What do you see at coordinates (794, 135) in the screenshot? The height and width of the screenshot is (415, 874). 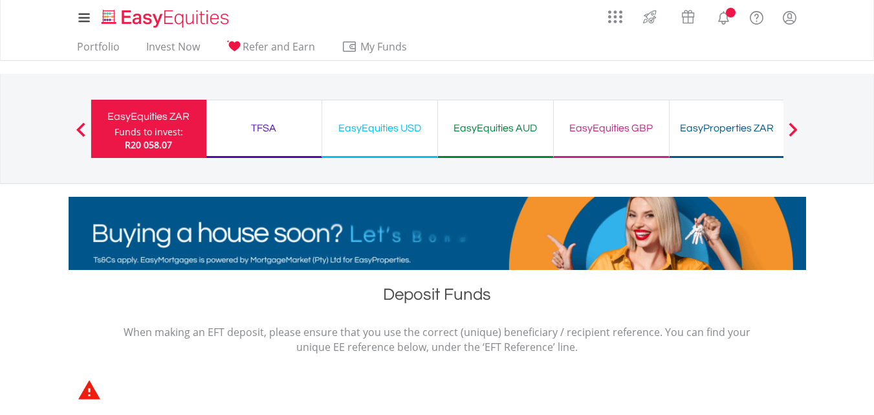 I see `button: Next` at bounding box center [794, 135].